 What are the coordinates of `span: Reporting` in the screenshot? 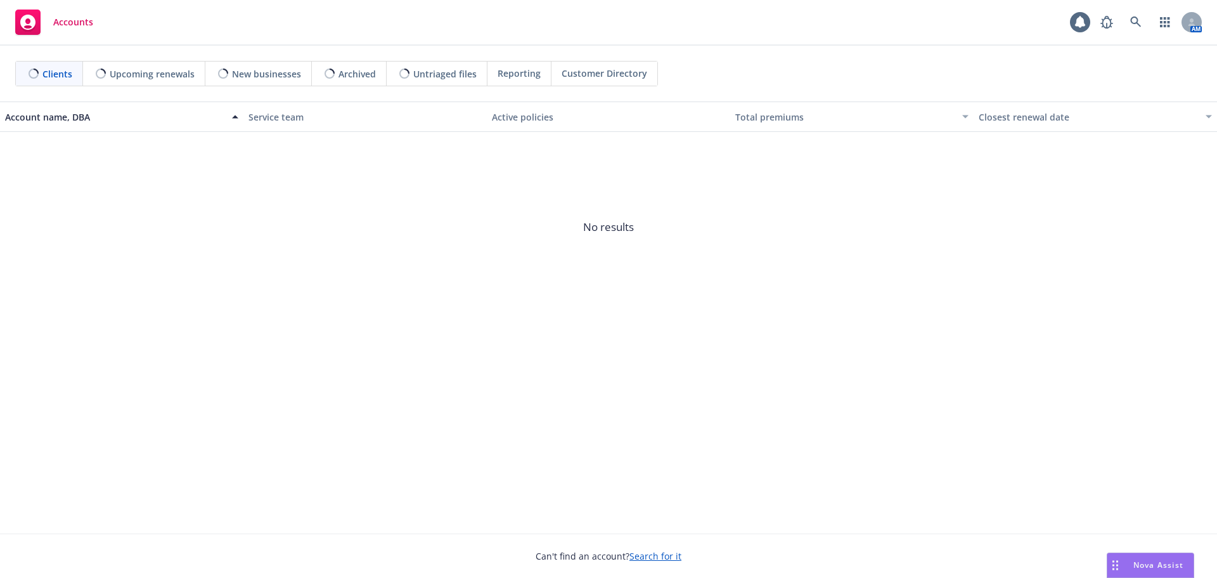 It's located at (519, 73).